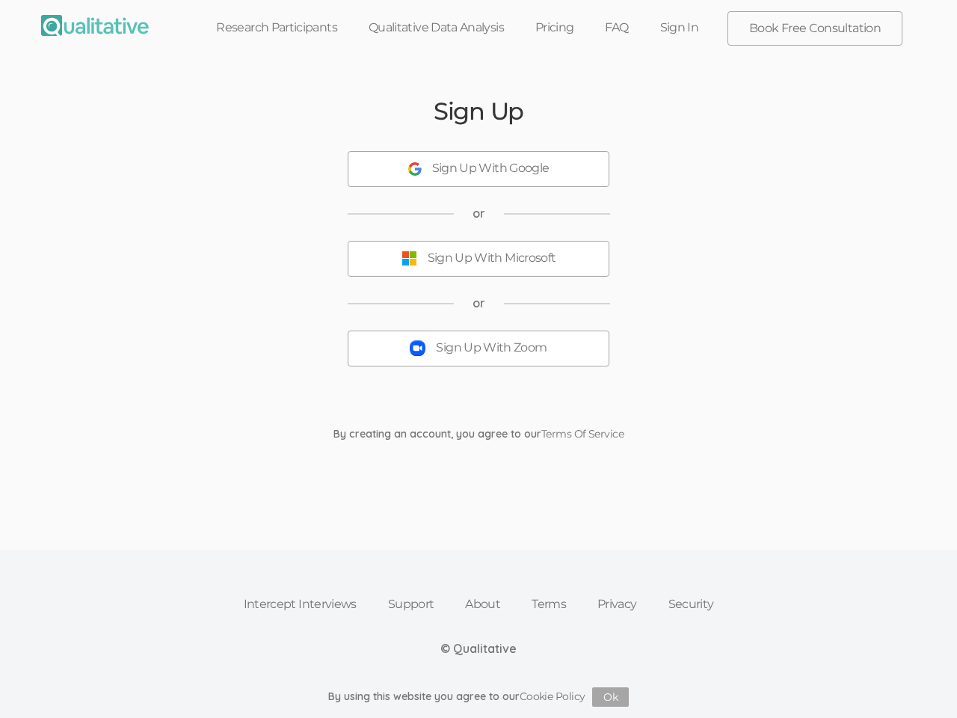  I want to click on div: By creating an account, you agree to our, so click(478, 434).